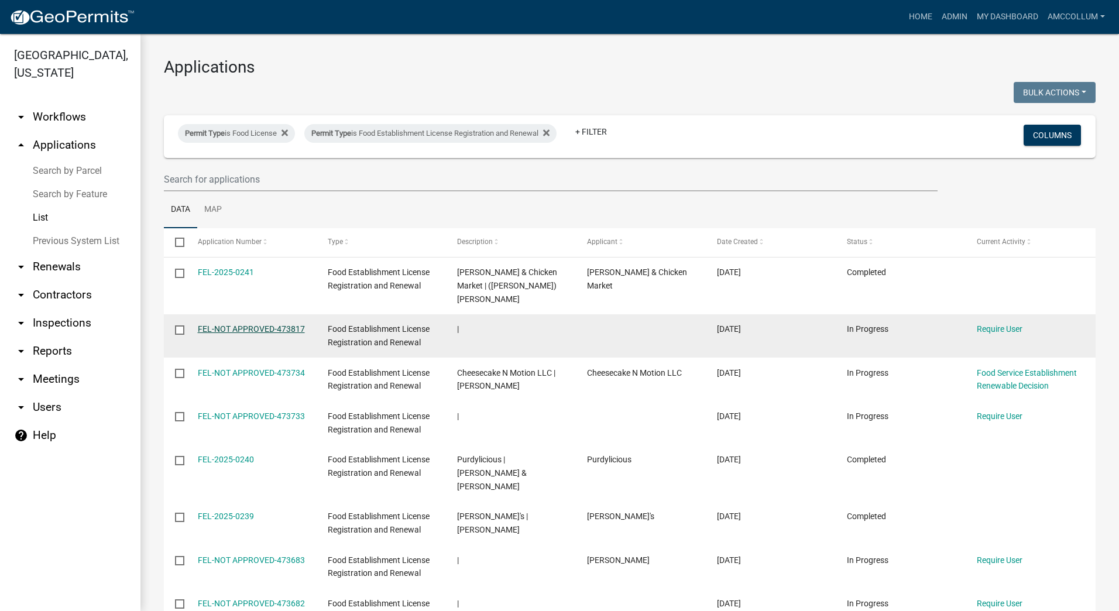 The width and height of the screenshot is (1119, 611). I want to click on span: Marion Fish & Chicken Market | (Ricky) Taregh Zemour, so click(507, 286).